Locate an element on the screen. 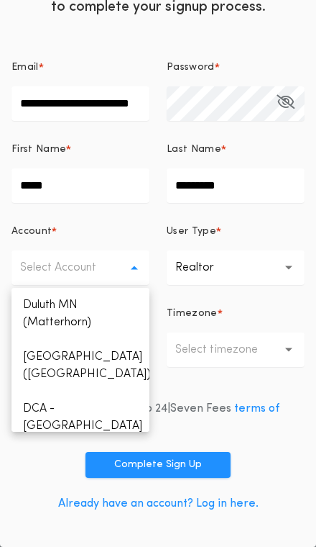 This screenshot has width=316, height=547. p: Password is located at coordinates (191, 68).